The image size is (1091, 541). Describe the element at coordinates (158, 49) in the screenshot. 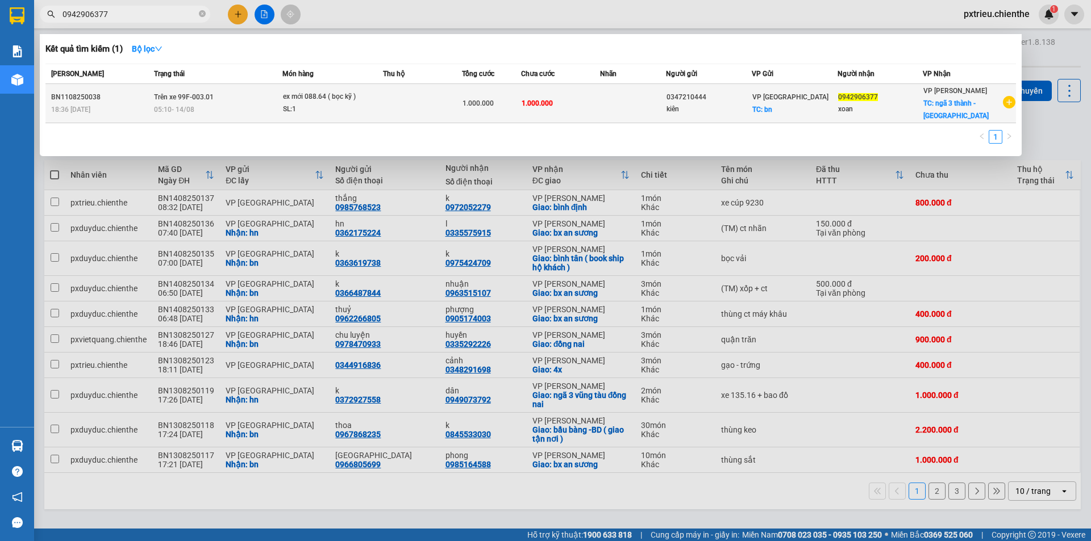

I see `span: down` at that location.